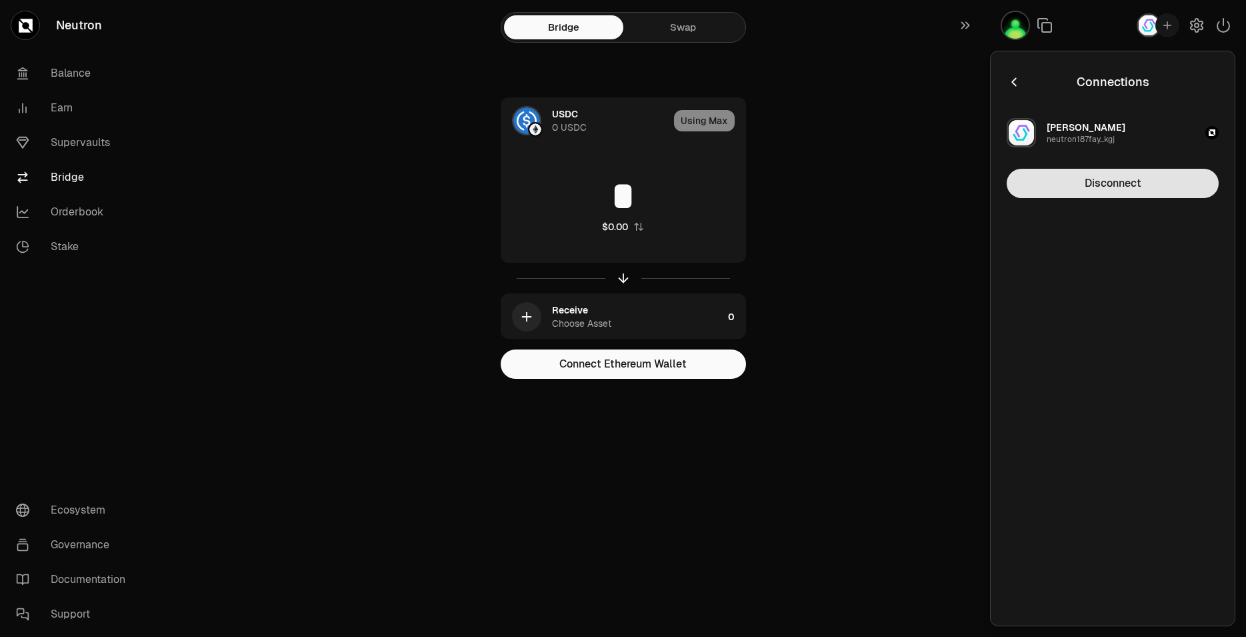 The height and width of the screenshot is (637, 1246). Describe the element at coordinates (75, 545) in the screenshot. I see `a: Governance` at that location.